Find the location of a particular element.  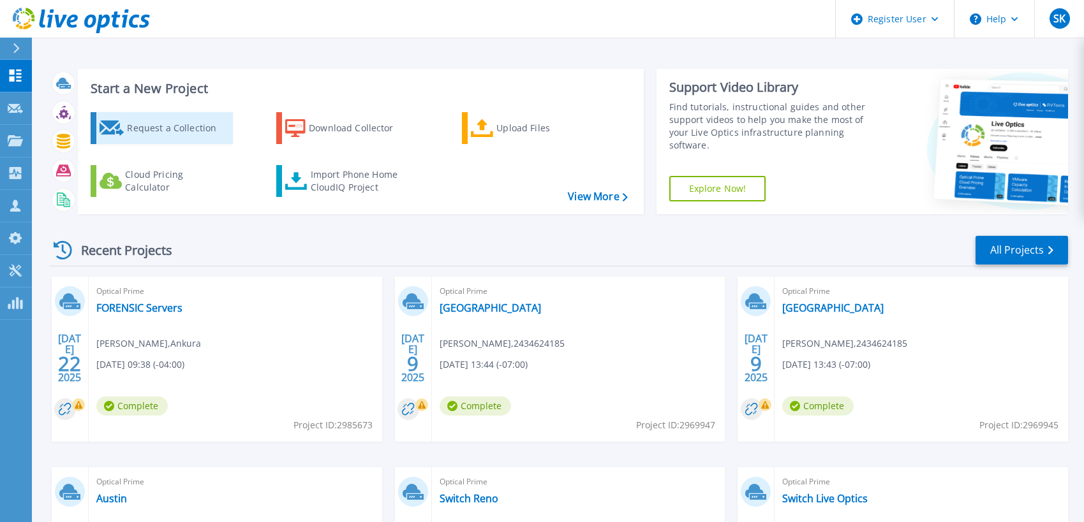

div: Download Collector is located at coordinates (360, 128).